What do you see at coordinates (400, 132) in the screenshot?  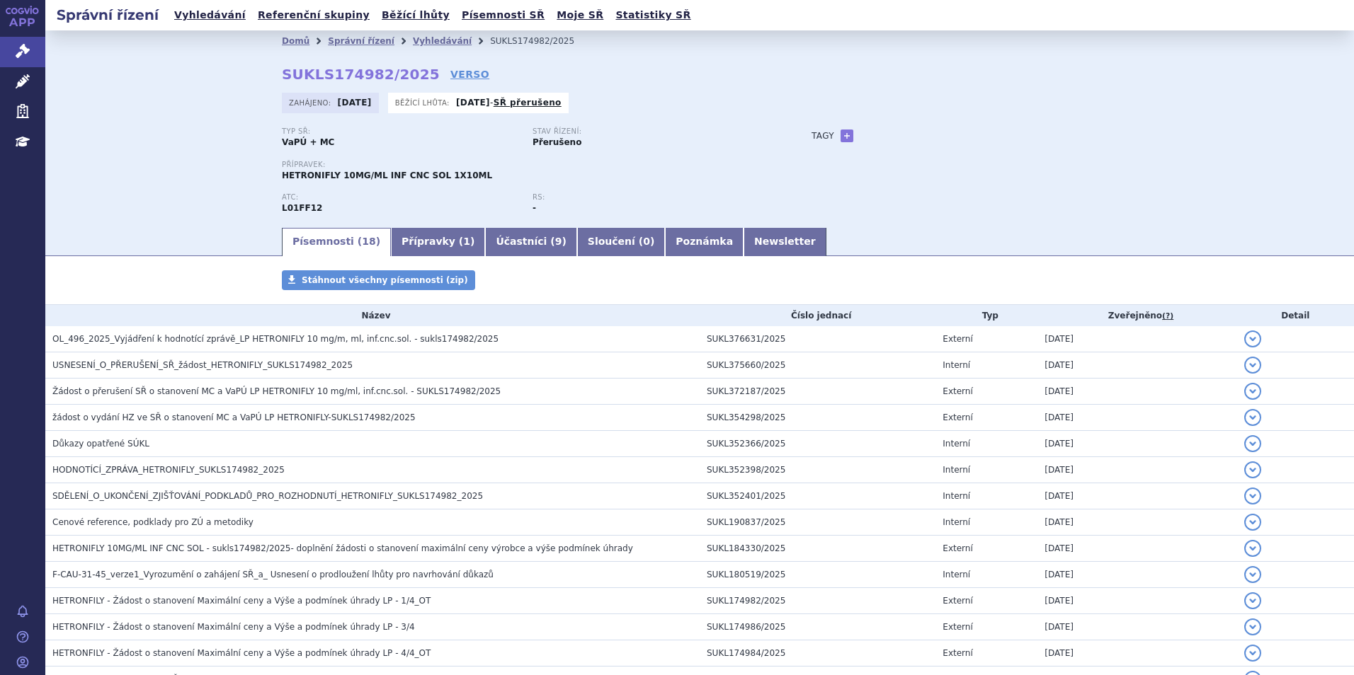 I see `p: Typ SŘ:` at bounding box center [400, 132].